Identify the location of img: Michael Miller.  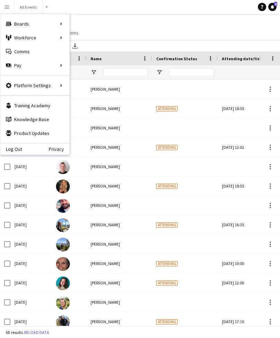
(63, 167).